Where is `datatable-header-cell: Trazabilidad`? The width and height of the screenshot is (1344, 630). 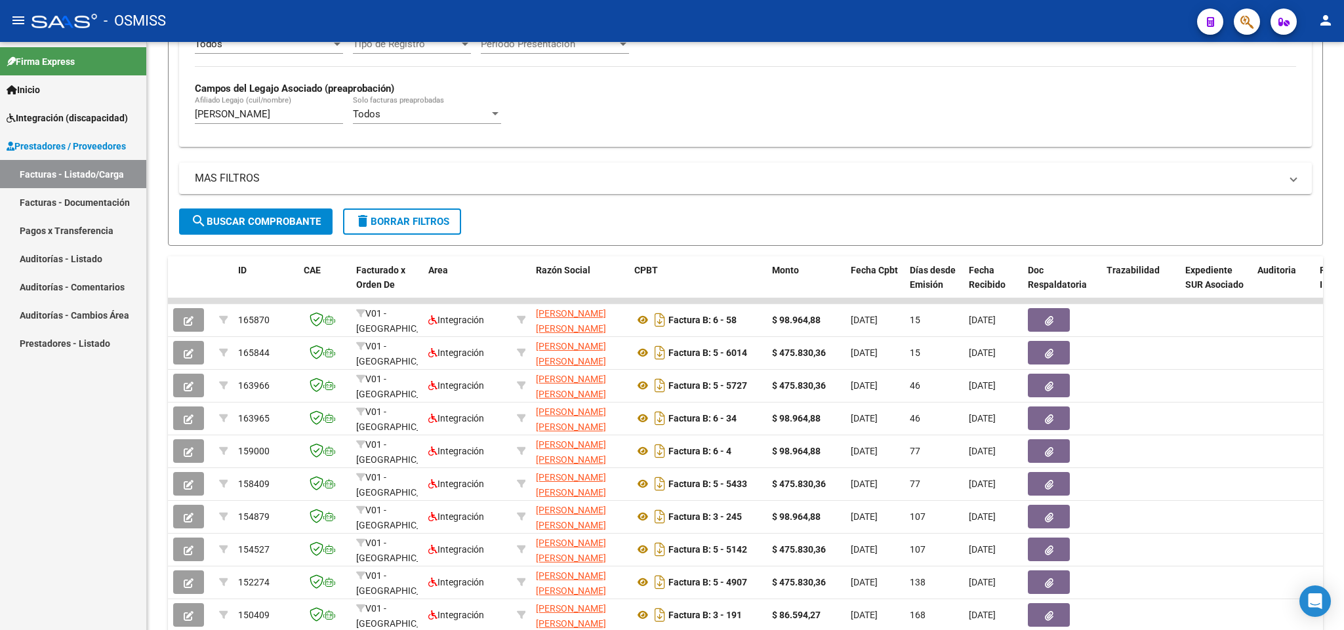
datatable-header-cell: Trazabilidad is located at coordinates (1141, 285).